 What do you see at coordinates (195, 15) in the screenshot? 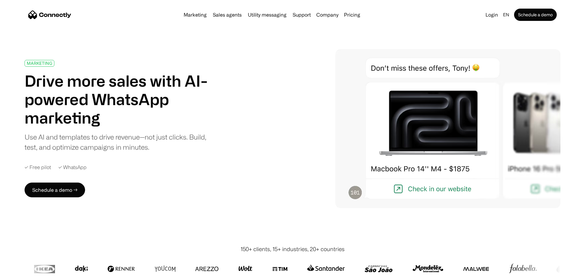
I see `a: Marketing` at bounding box center [195, 15].